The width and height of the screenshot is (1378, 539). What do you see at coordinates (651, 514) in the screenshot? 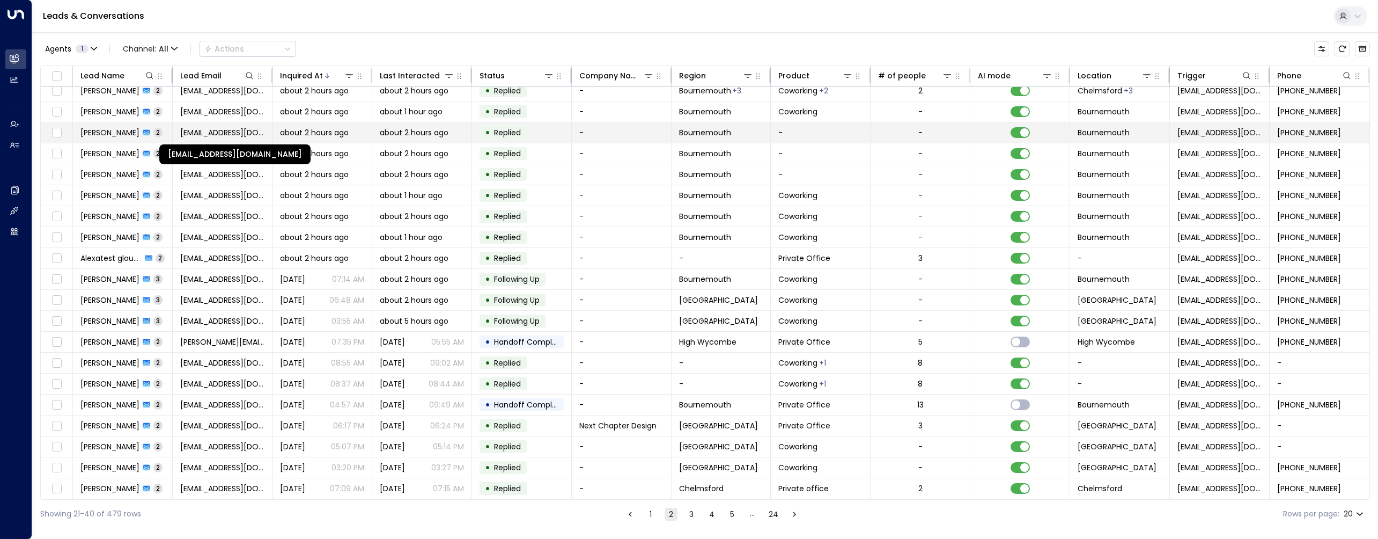
I see `button: Go to page 1` at bounding box center [651, 514].